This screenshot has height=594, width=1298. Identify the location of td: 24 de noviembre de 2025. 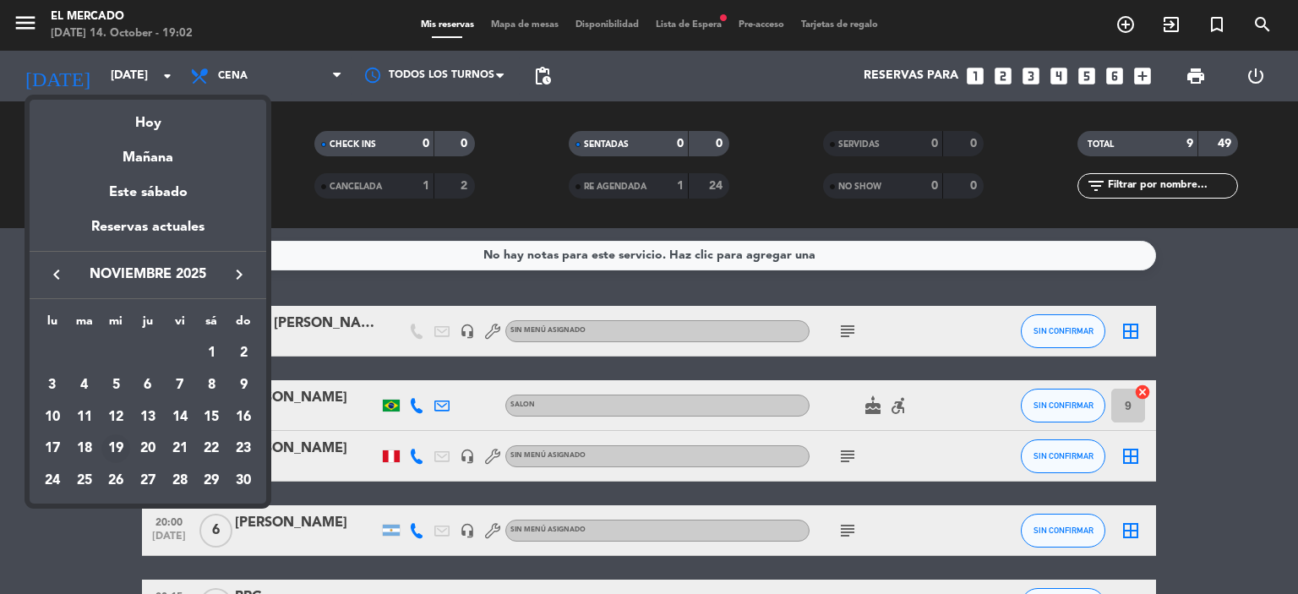
(52, 481).